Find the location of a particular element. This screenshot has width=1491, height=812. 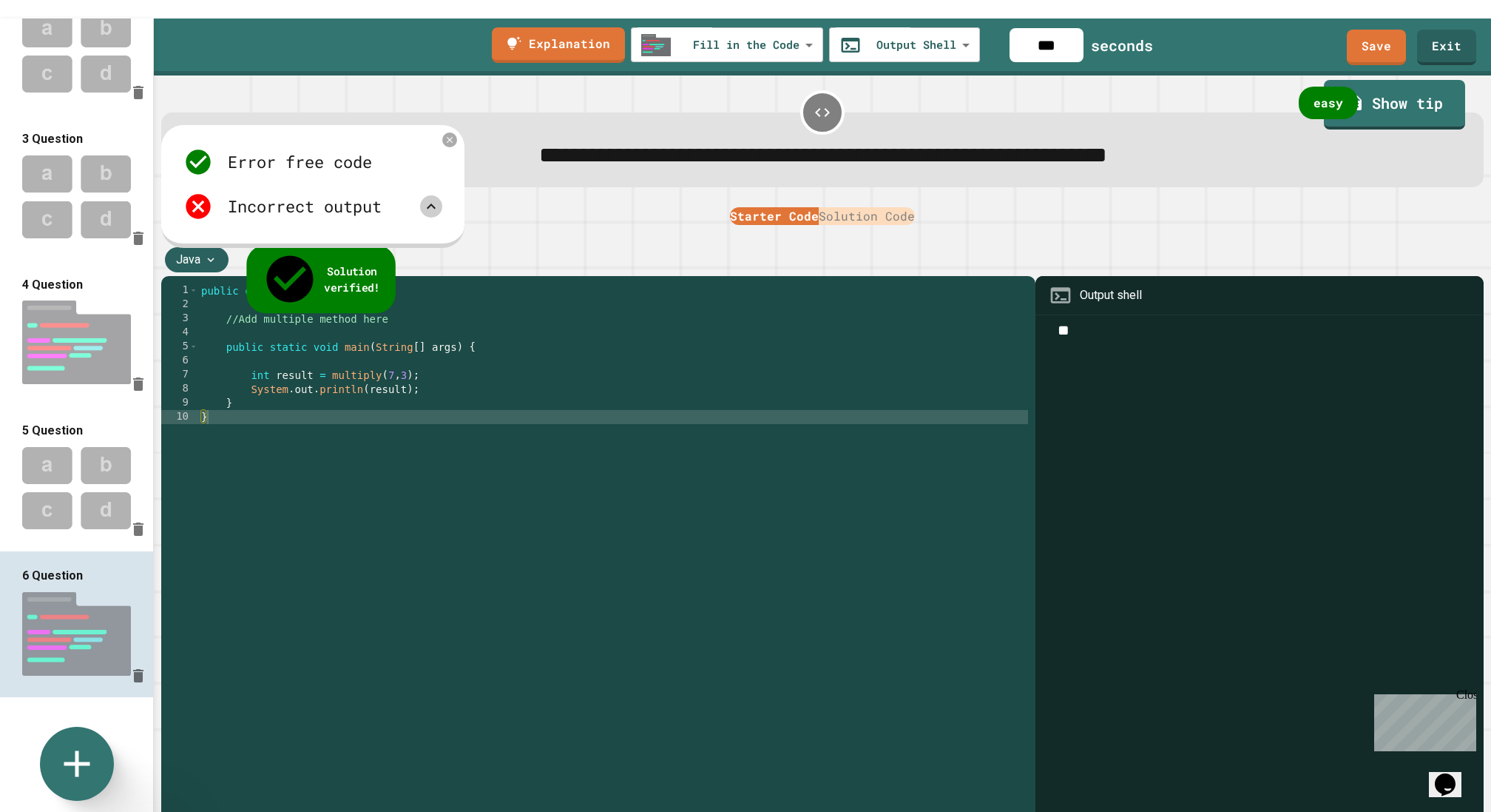

a: Save is located at coordinates (1377, 47).